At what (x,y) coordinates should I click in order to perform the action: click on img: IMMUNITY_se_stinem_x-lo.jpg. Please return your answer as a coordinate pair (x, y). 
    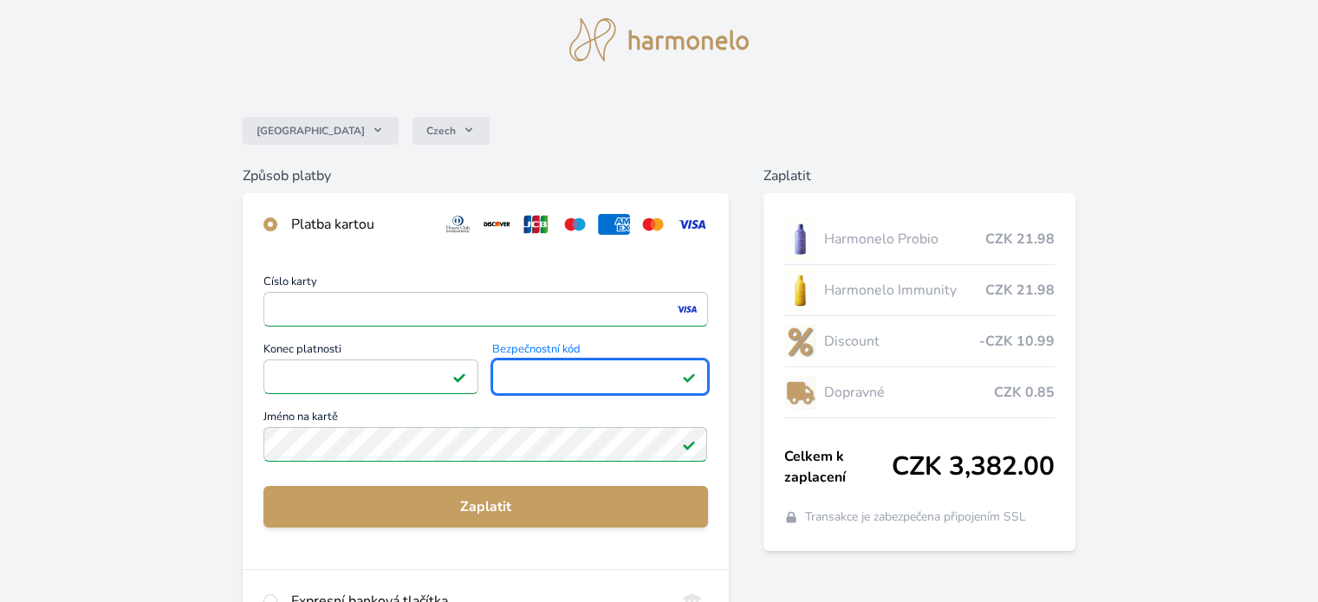
    Looking at the image, I should click on (800, 290).